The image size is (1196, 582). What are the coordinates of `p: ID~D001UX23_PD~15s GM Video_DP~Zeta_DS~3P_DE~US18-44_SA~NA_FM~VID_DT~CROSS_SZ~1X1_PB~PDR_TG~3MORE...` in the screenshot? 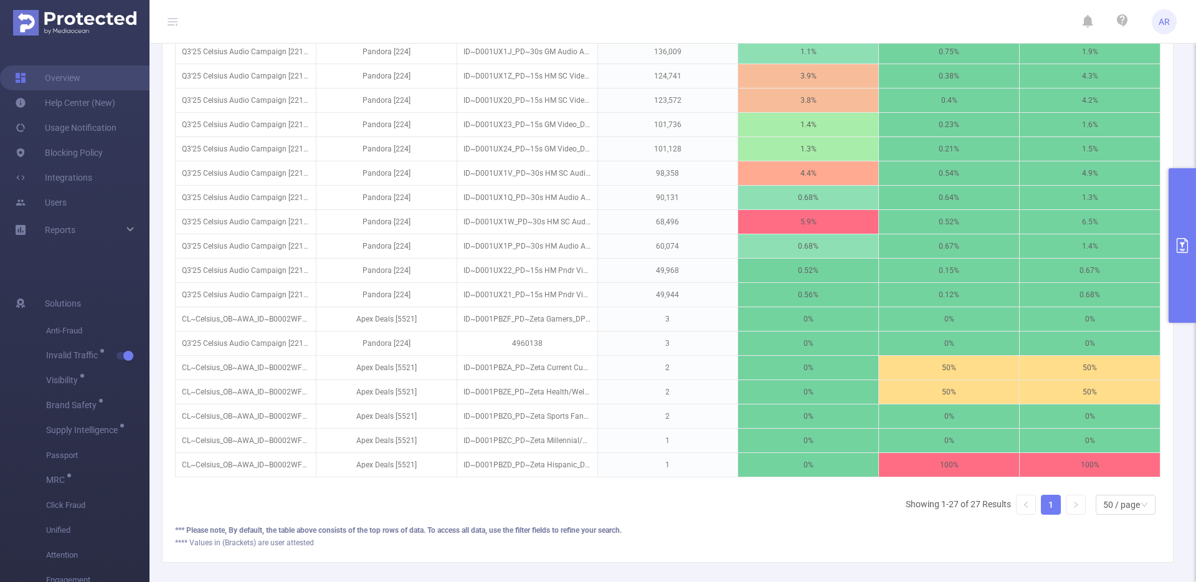 It's located at (527, 125).